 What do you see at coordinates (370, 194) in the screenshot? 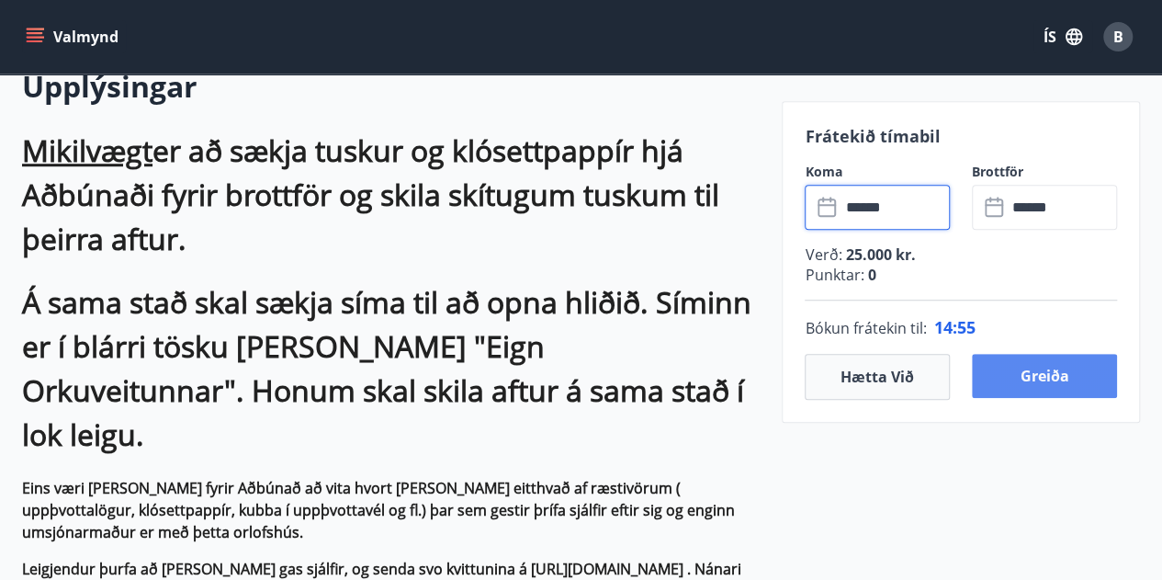
I see `strong: er að sækja tuskur og klósettpappír hjá Aðbúnaði fyrir brottför og skila skítugum tuskum til þeir...` at bounding box center [370, 194].